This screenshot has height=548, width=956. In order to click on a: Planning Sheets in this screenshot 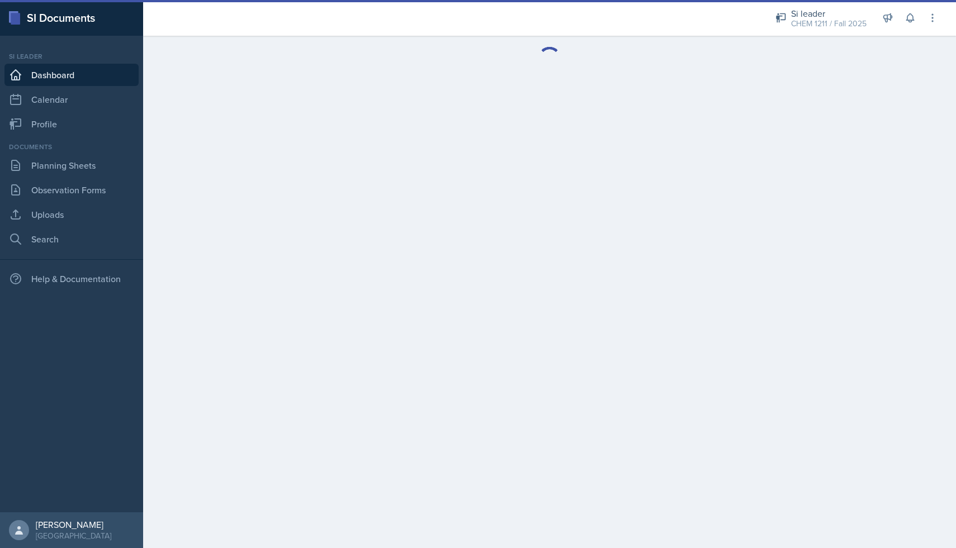, I will do `click(72, 165)`.